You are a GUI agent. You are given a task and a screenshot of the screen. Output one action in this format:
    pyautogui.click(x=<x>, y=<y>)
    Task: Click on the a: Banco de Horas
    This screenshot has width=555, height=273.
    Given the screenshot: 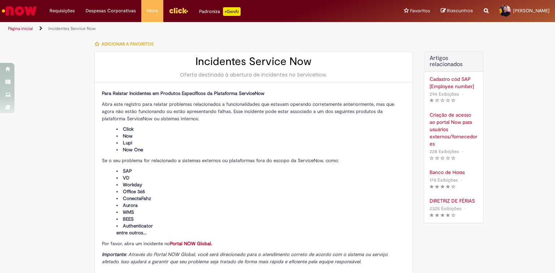 What is the action you would take?
    pyautogui.click(x=454, y=172)
    